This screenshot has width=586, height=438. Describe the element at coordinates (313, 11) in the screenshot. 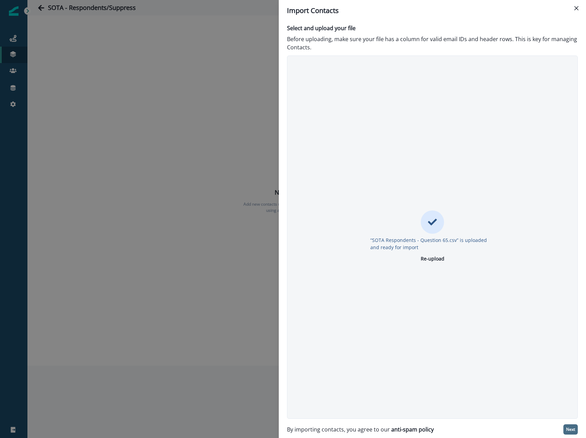

I see `p: Import Contacts` at that location.